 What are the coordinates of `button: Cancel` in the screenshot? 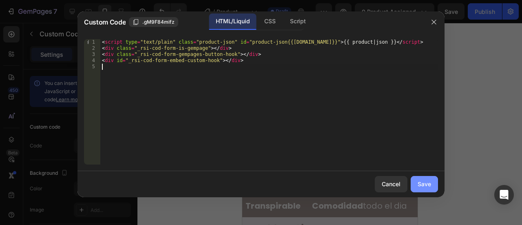 It's located at (391, 184).